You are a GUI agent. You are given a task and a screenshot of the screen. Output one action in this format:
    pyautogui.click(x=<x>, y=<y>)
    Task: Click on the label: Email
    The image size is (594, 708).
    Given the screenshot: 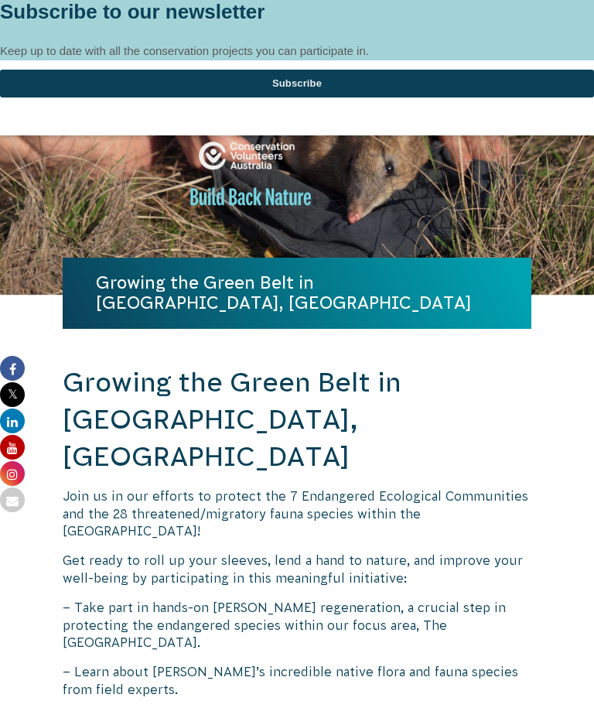 What is the action you would take?
    pyautogui.click(x=297, y=260)
    